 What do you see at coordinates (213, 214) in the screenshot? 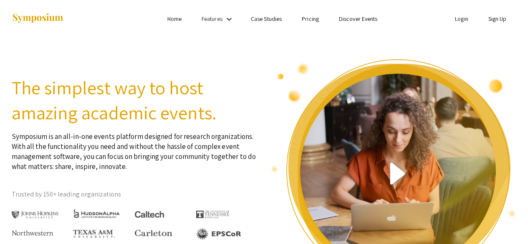
I see `img: The University of Tennessee` at bounding box center [213, 214].